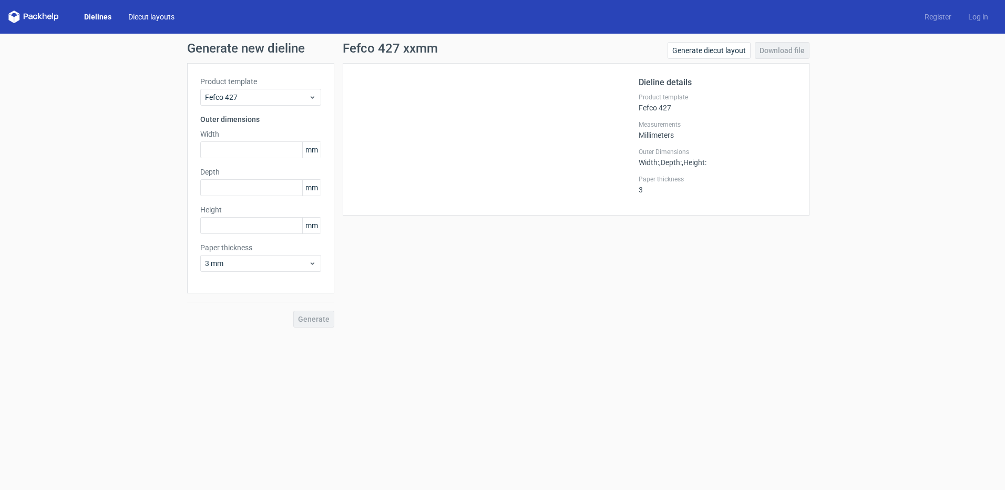  What do you see at coordinates (717, 125) in the screenshot?
I see `label: Measurements` at bounding box center [717, 125].